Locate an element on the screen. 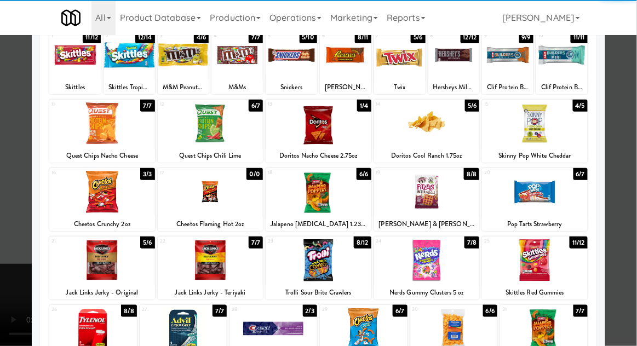 Image resolution: width=637 pixels, height=346 pixels. div: 12/12 is located at coordinates (470, 37).